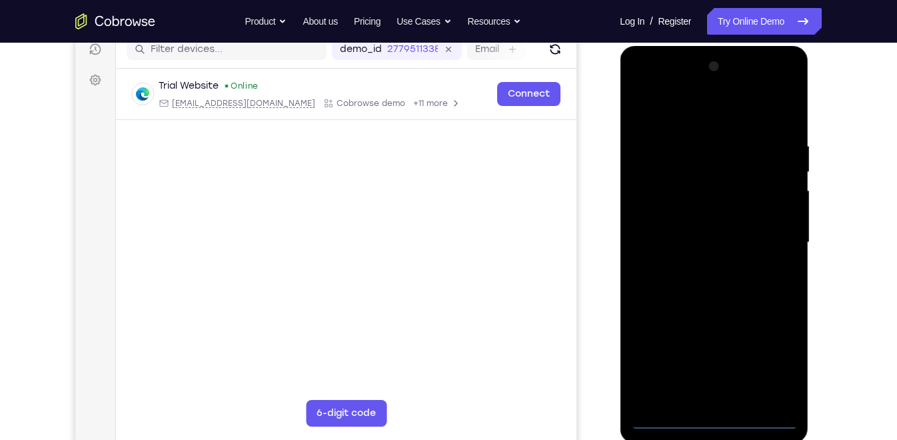 Image resolution: width=897 pixels, height=440 pixels. I want to click on input: Filter devices..., so click(159, 51).